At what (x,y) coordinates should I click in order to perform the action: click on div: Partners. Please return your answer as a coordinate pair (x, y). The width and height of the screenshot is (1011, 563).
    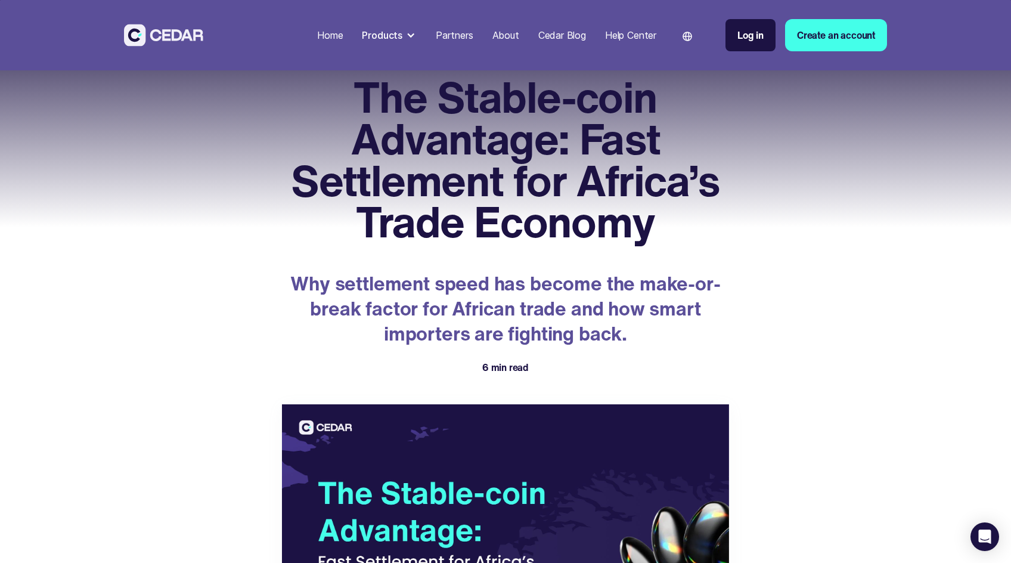
    Looking at the image, I should click on (454, 35).